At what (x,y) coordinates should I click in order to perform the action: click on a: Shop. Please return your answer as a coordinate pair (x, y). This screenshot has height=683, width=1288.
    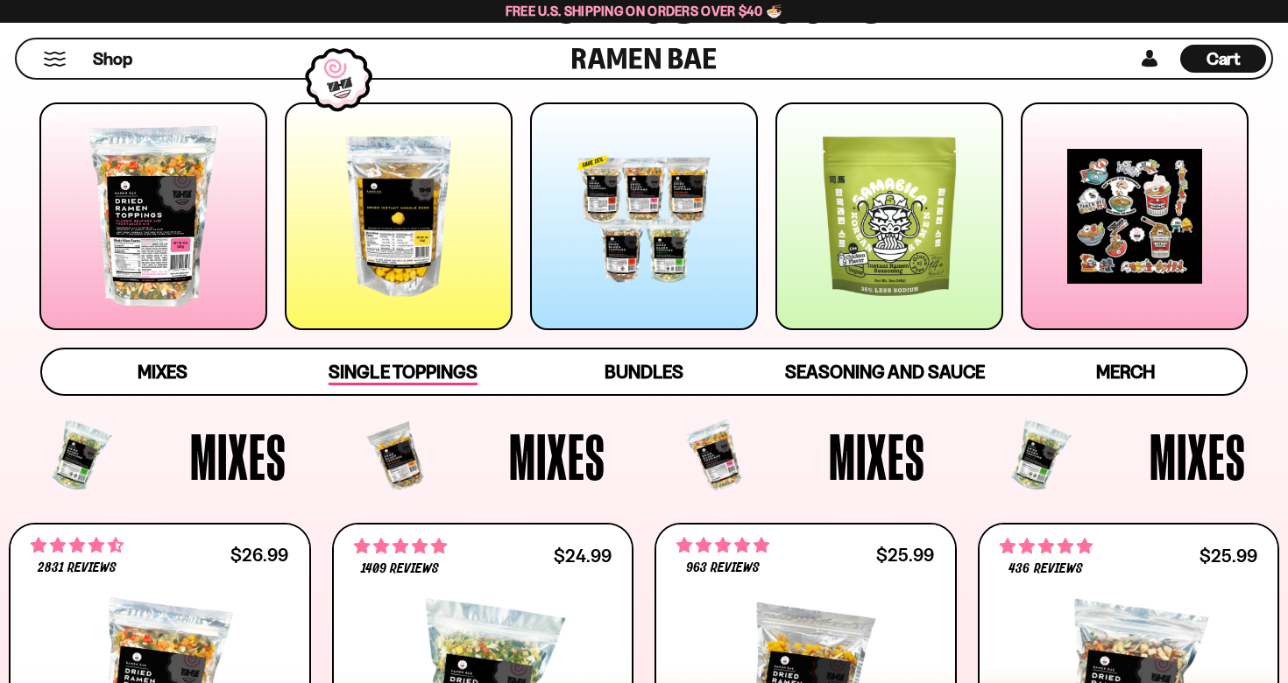
    Looking at the image, I should click on (112, 59).